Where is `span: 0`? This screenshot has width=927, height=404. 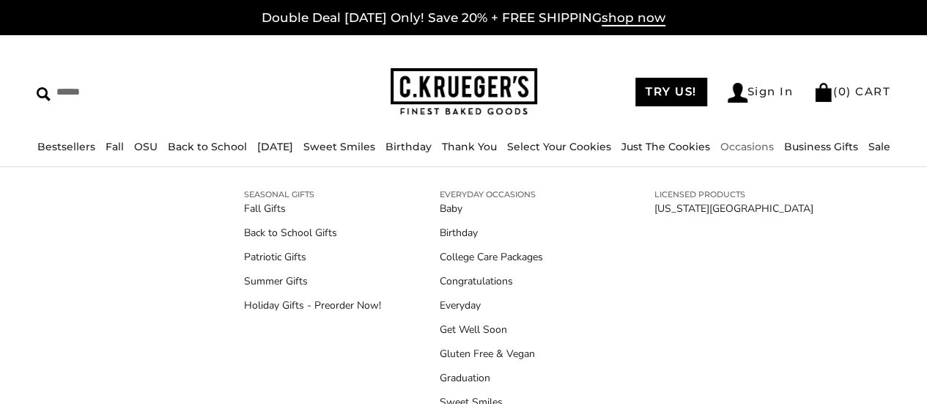 span: 0 is located at coordinates (843, 91).